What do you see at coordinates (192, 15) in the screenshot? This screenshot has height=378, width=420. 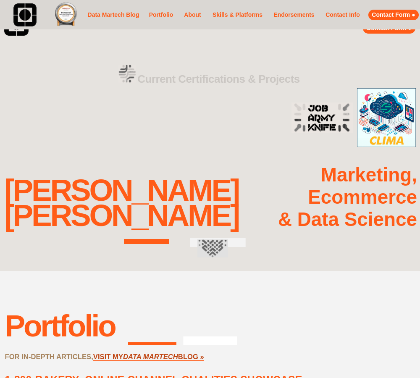 I see `a: About` at bounding box center [192, 15].